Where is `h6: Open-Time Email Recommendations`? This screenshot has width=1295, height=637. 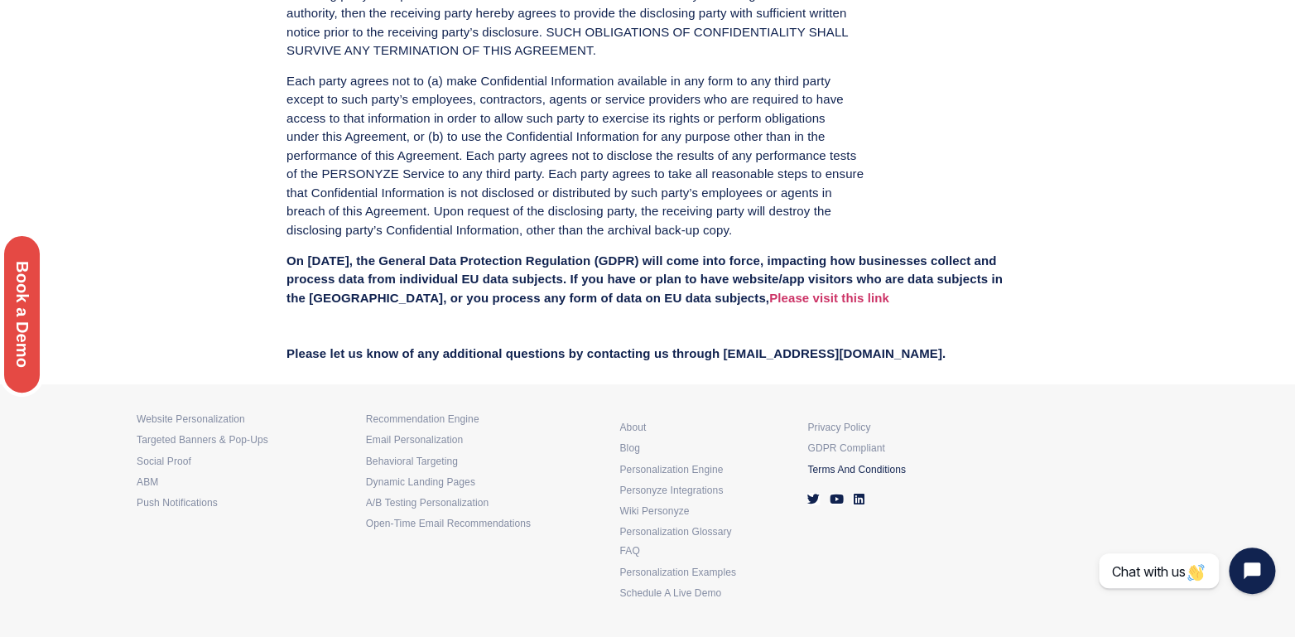 h6: Open-Time Email Recommendations is located at coordinates (480, 523).